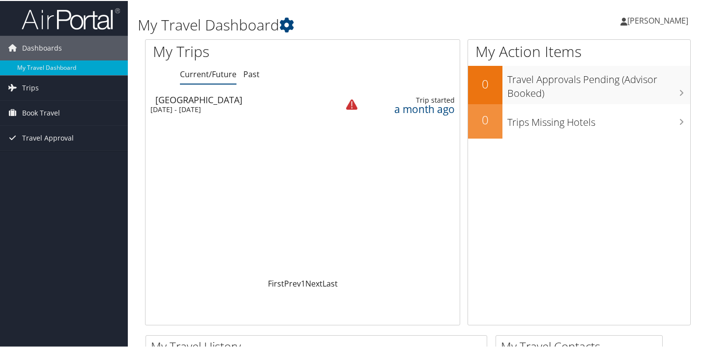  I want to click on a: 0Trips Missing Hotels, so click(579, 120).